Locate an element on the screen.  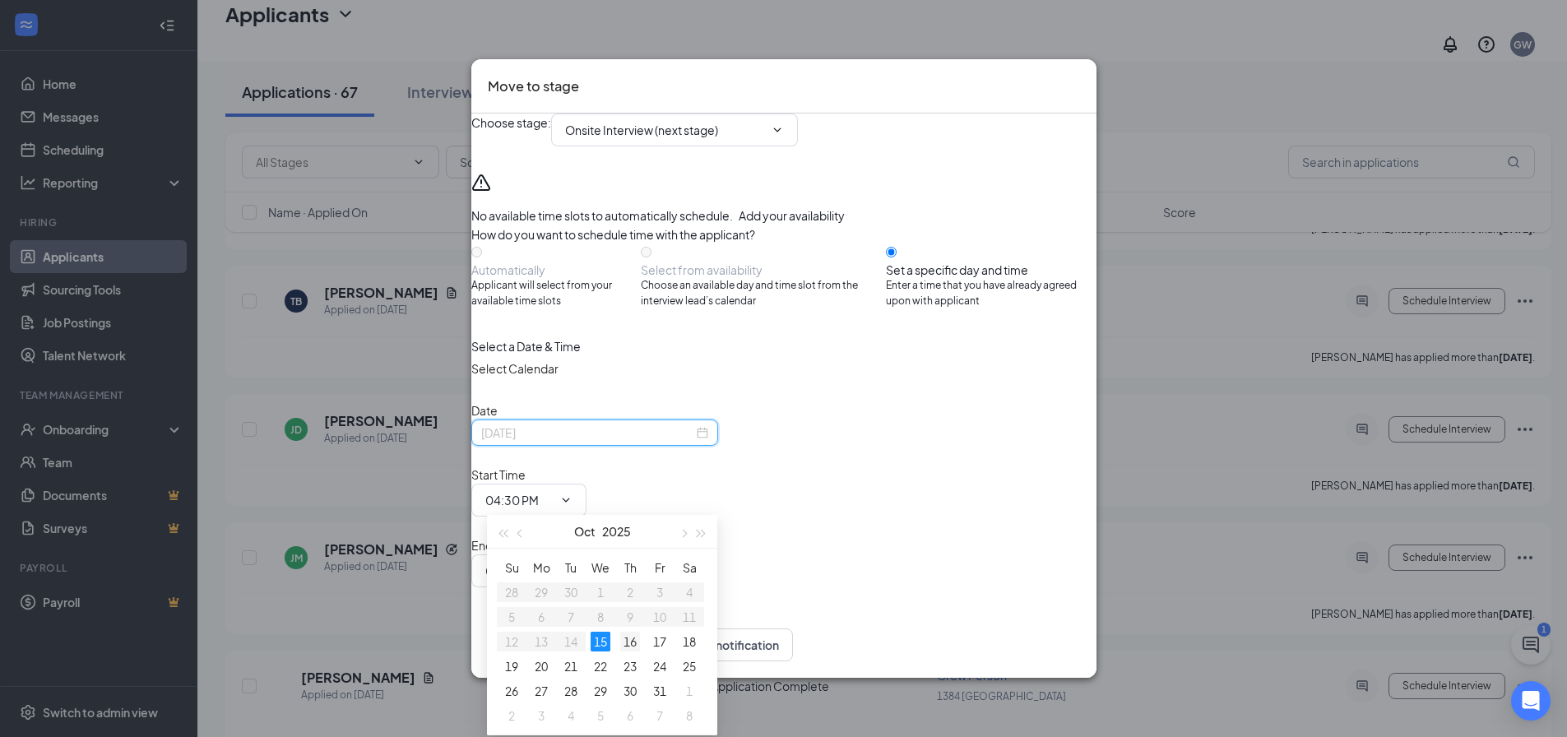
span: End Time is located at coordinates (496, 545).